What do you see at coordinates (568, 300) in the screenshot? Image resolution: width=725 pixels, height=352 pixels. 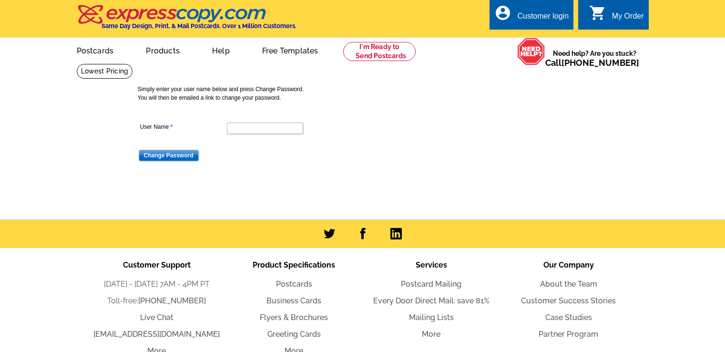 I see `a: Customer Success Stories` at bounding box center [568, 300].